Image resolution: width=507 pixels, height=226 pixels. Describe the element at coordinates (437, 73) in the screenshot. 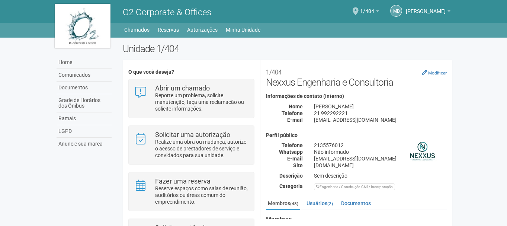

I see `small: Modificar` at that location.